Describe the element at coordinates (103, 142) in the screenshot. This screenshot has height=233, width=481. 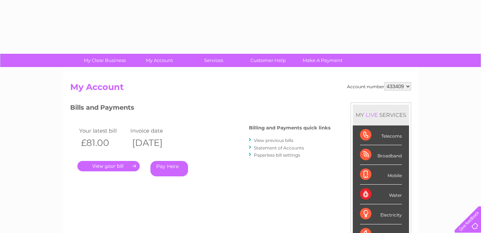
I see `th: £81.00` at that location.